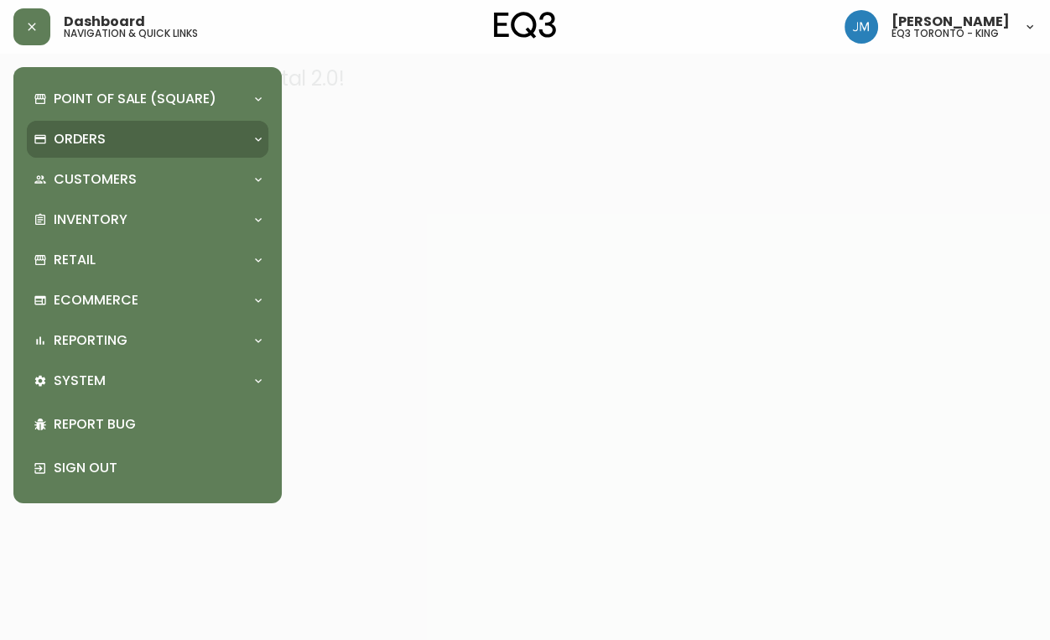  I want to click on div: System, so click(148, 381).